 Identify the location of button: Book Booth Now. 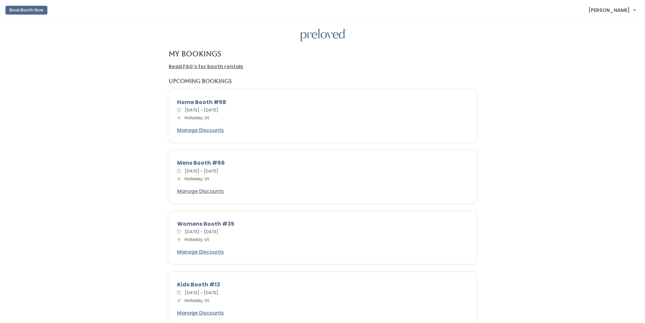
(26, 10).